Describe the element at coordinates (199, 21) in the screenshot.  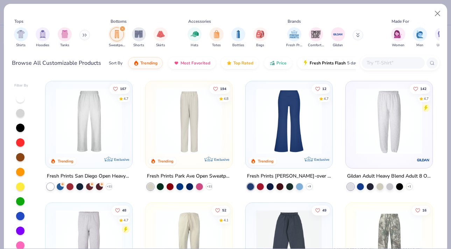
I see `div: Accessories` at that location.